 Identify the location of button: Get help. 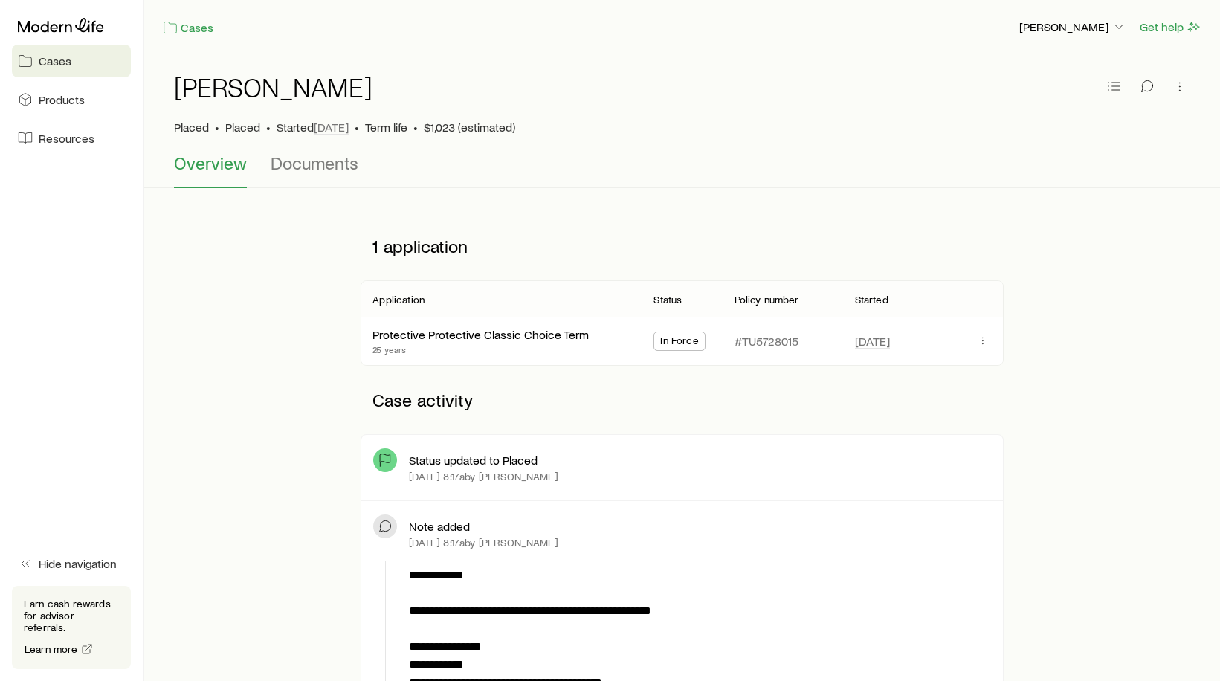
(1170, 27).